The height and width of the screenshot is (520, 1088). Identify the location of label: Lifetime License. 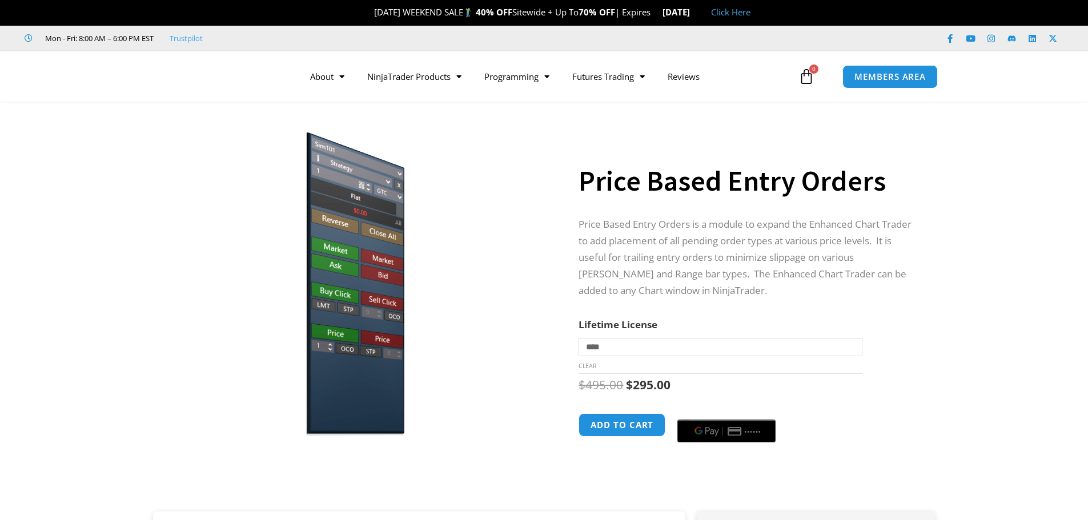
(618, 324).